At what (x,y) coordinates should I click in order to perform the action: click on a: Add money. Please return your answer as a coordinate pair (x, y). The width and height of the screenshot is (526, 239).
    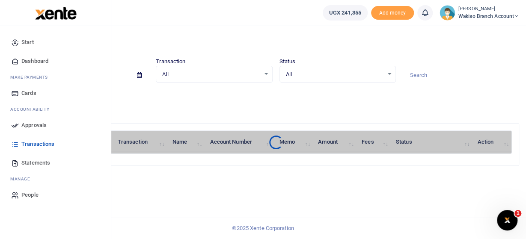
    Looking at the image, I should click on (393, 12).